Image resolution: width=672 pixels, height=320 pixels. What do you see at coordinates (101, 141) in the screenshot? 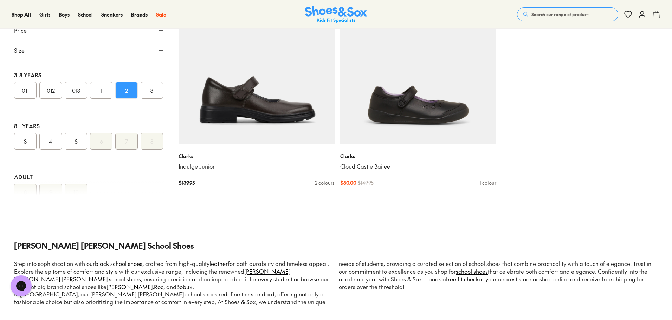
I see `button: 6` at bounding box center [101, 141].